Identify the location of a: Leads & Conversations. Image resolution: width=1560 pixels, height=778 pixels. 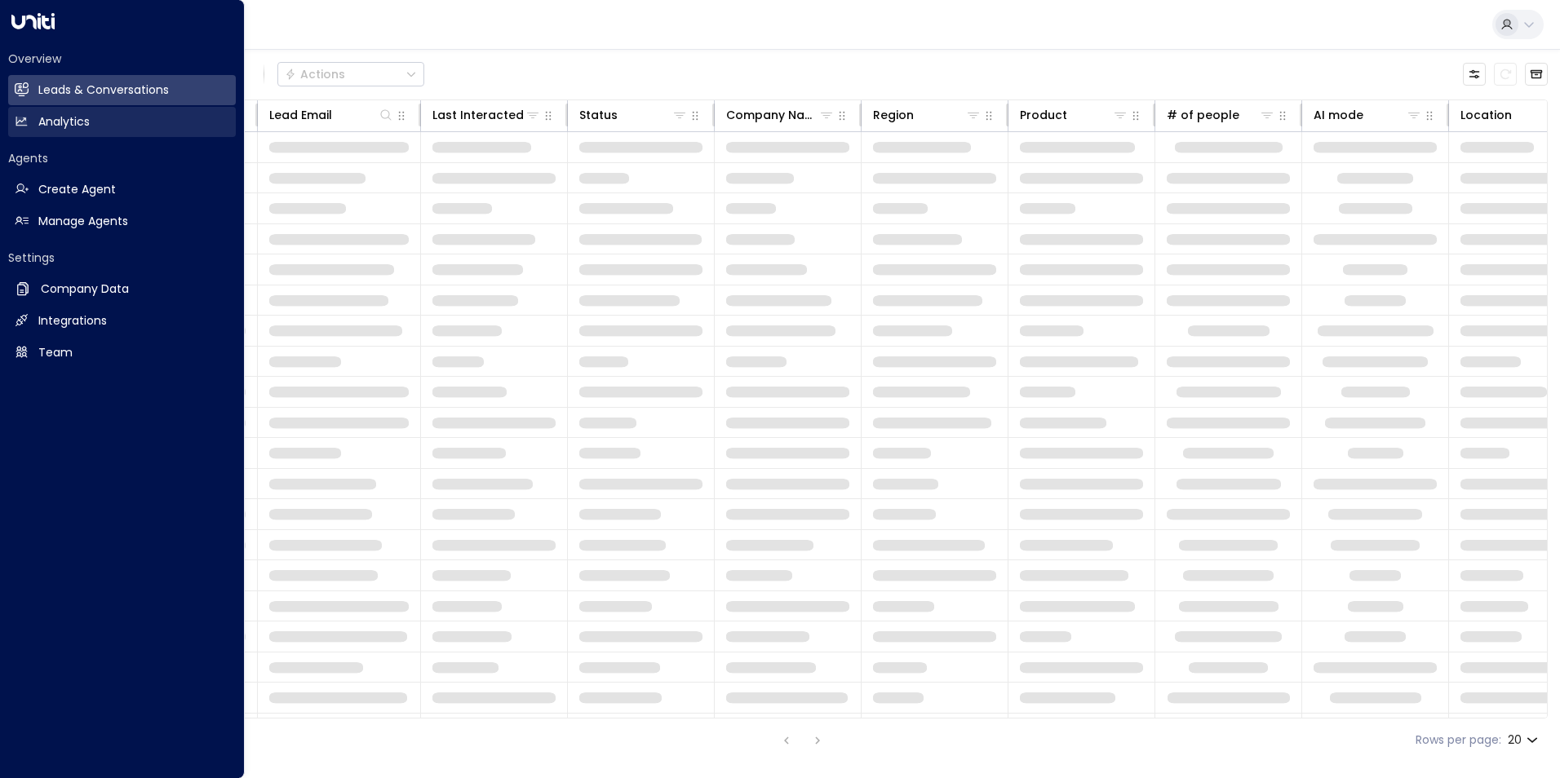
(122, 90).